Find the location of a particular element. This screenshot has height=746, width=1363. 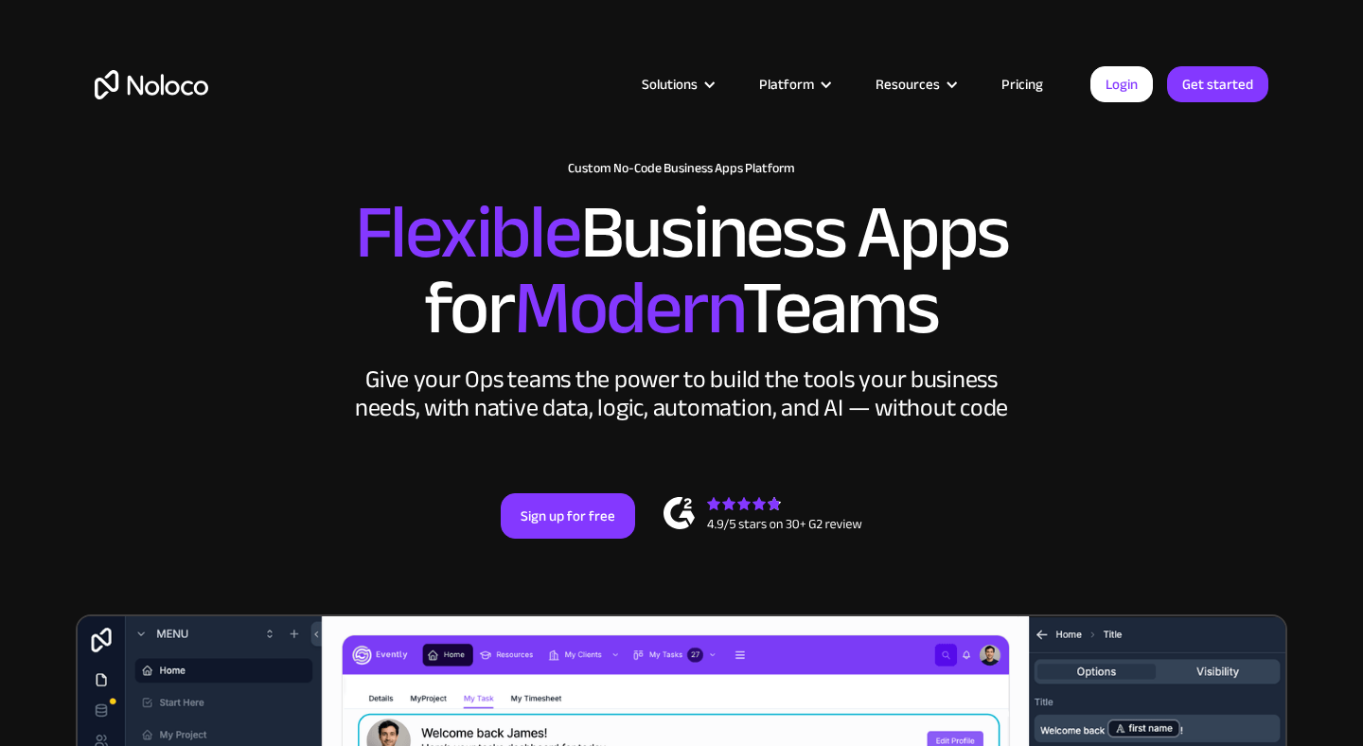

a: Pricing is located at coordinates (1022, 84).